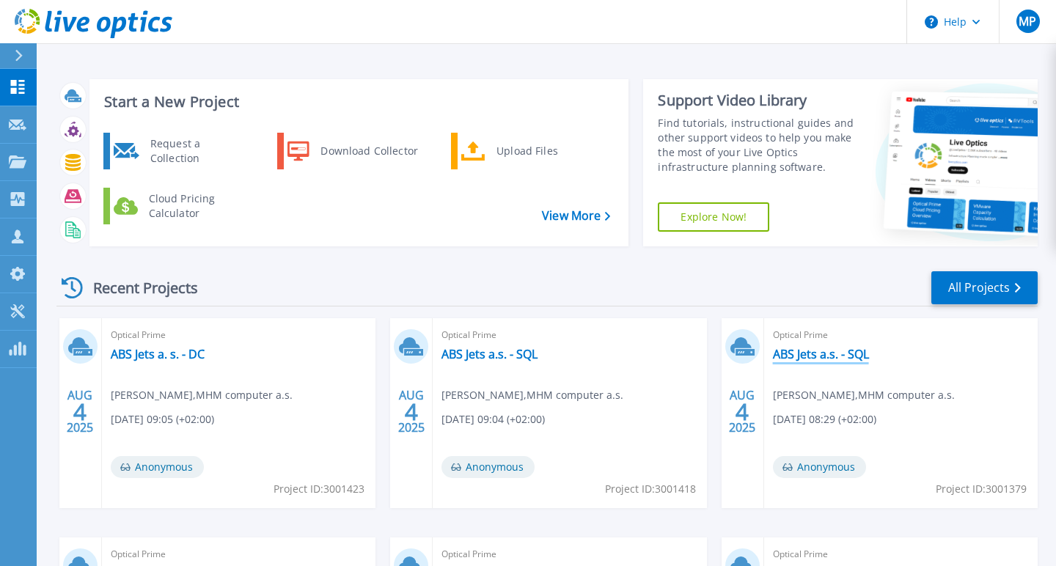 The image size is (1056, 566). Describe the element at coordinates (756, 145) in the screenshot. I see `div: Find tutorials, instructional guides and other support videos to help you make the most of your L...` at that location.